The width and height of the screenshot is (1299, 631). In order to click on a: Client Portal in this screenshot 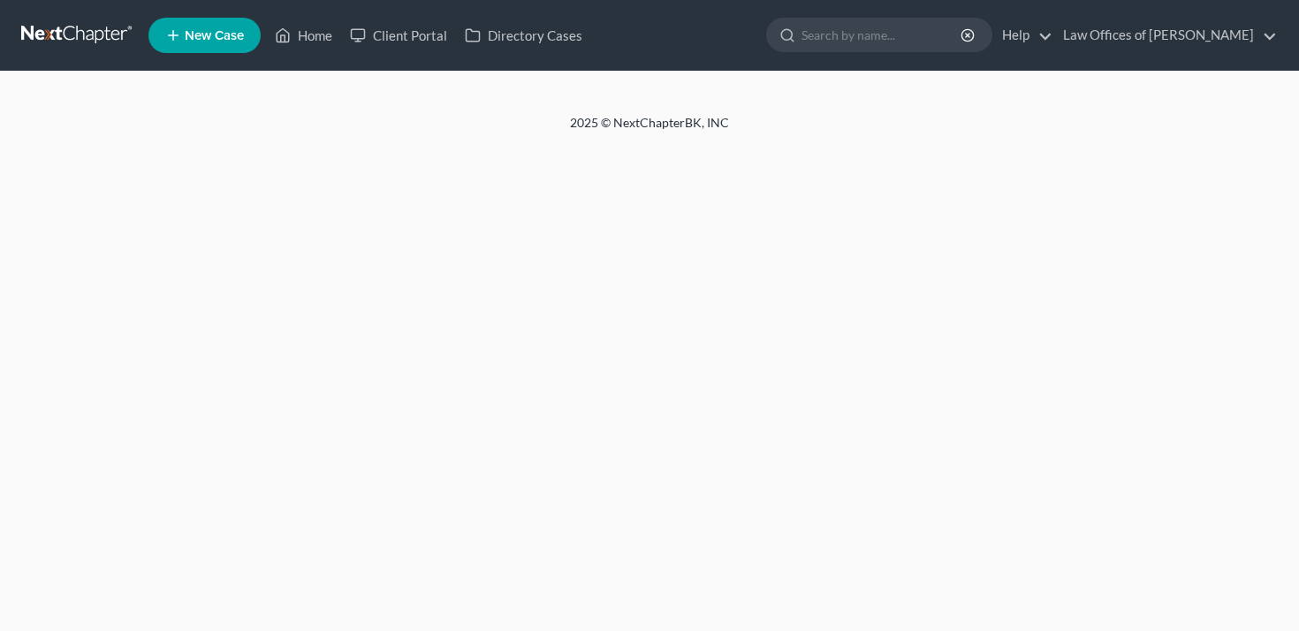, I will do `click(399, 35)`.